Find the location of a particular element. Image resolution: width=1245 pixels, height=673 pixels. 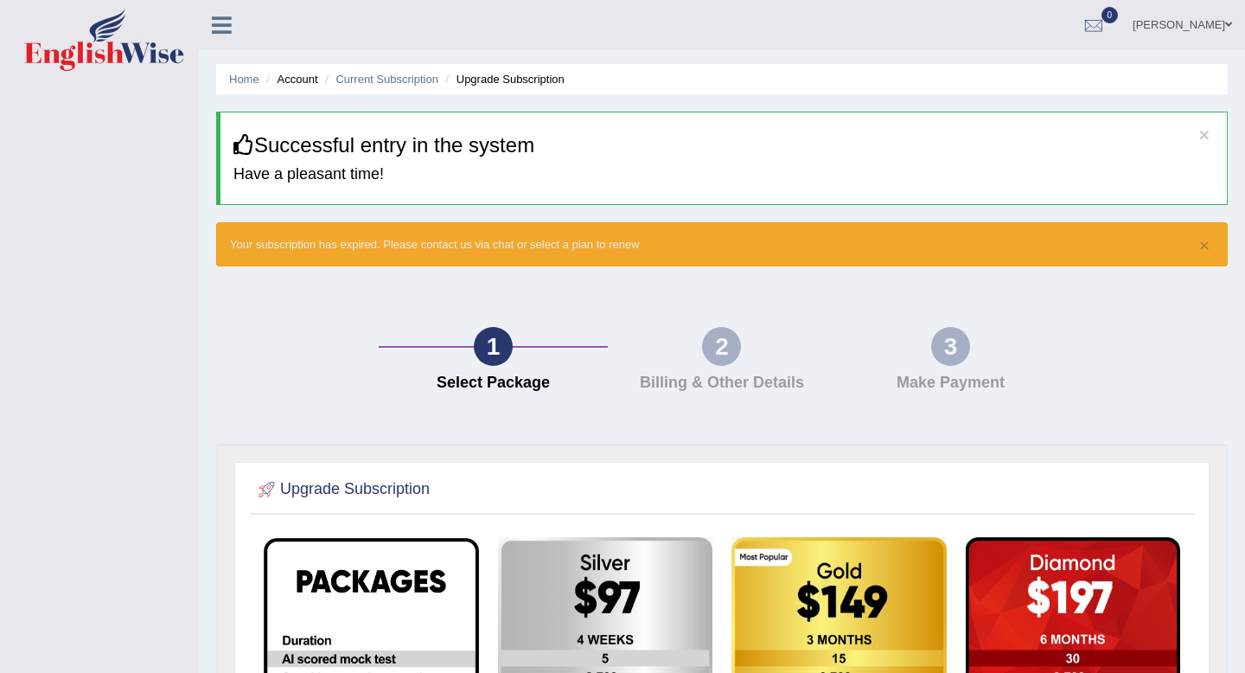

div: 2 is located at coordinates (721, 346).